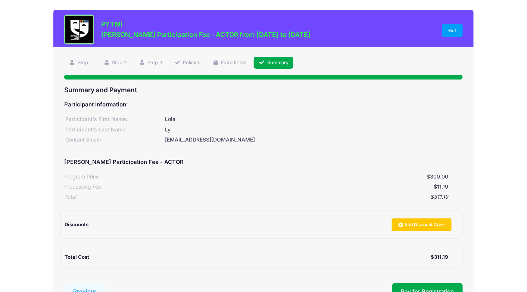  What do you see at coordinates (81, 177) in the screenshot?
I see `div: Program Price` at bounding box center [81, 177].